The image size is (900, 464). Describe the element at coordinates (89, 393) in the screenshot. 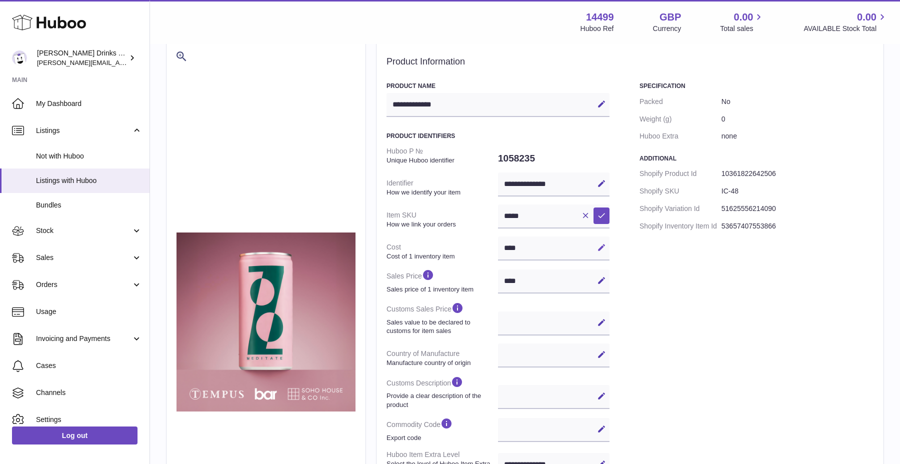

I see `span: Channels` at that location.